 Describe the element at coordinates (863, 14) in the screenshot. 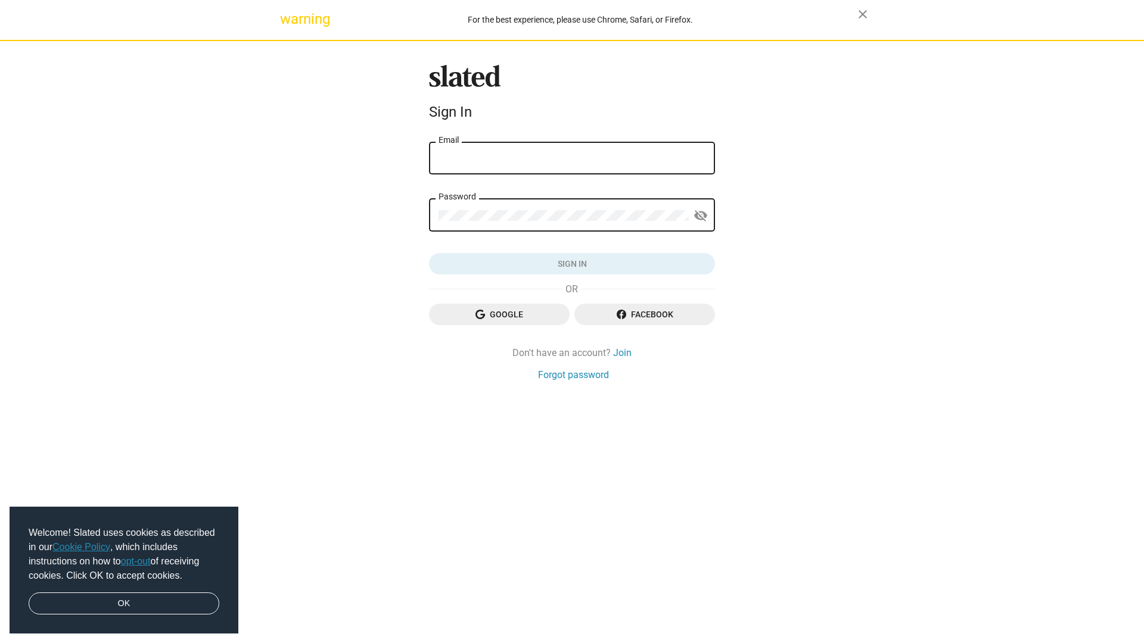

I see `mat-icon: close` at that location.